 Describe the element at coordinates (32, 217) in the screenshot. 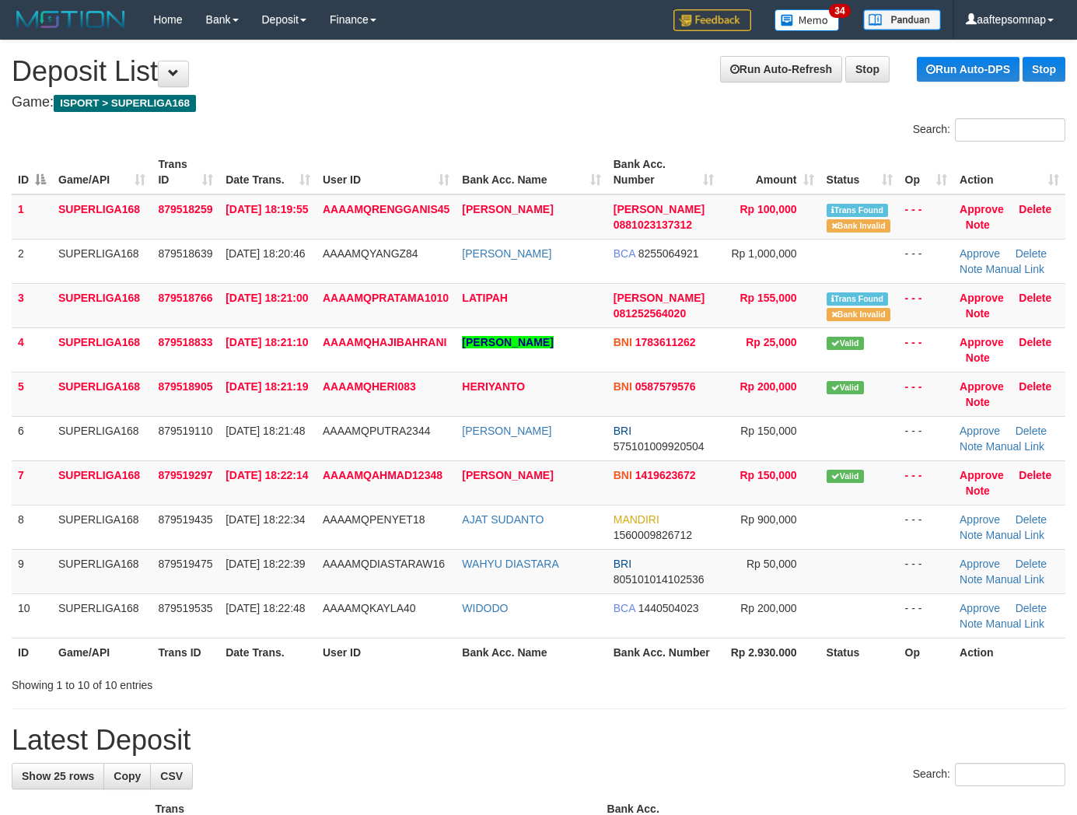

I see `td: 1` at that location.